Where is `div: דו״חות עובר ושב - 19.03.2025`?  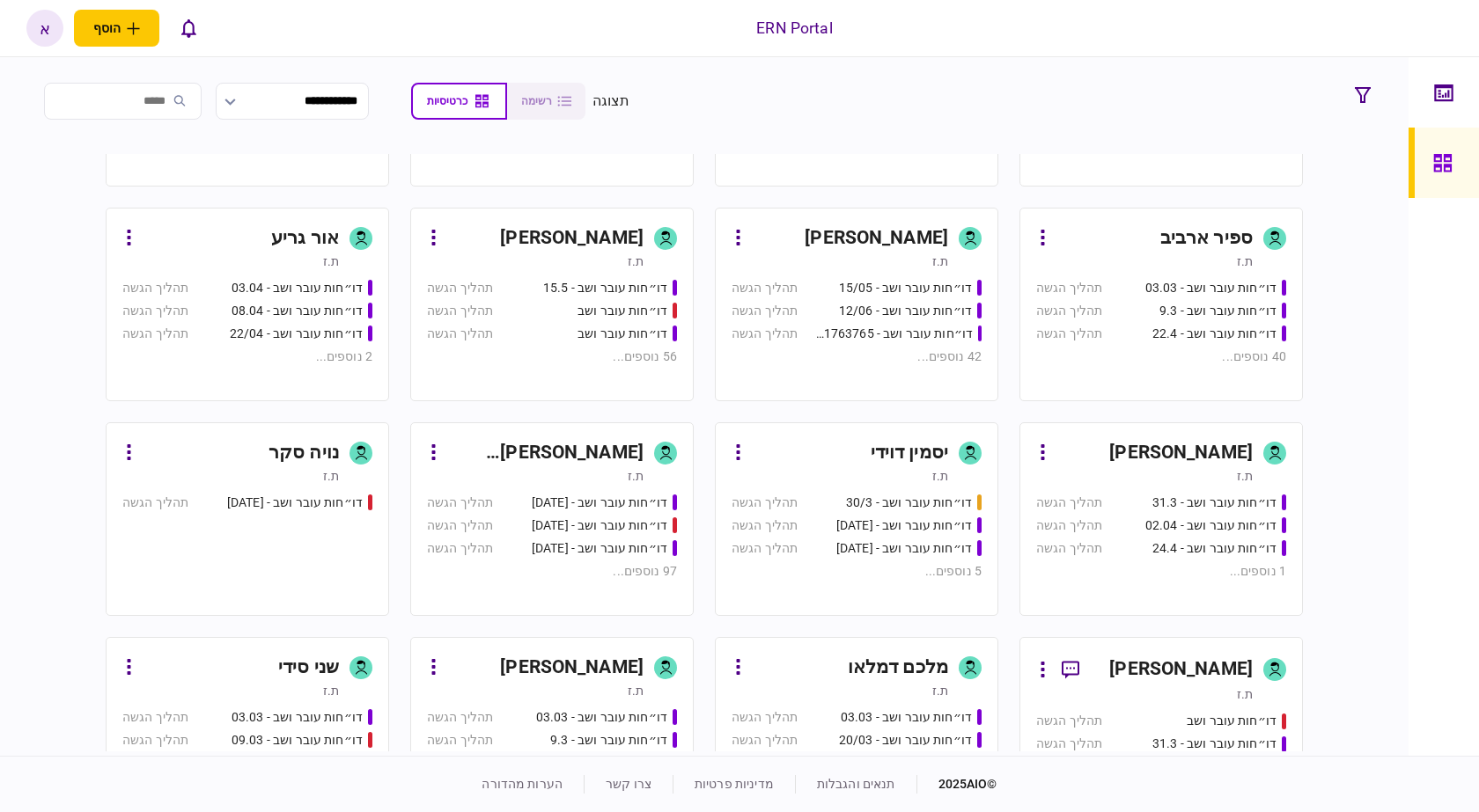
div: דו״חות עובר ושב - 19.03.2025 is located at coordinates (295, 503).